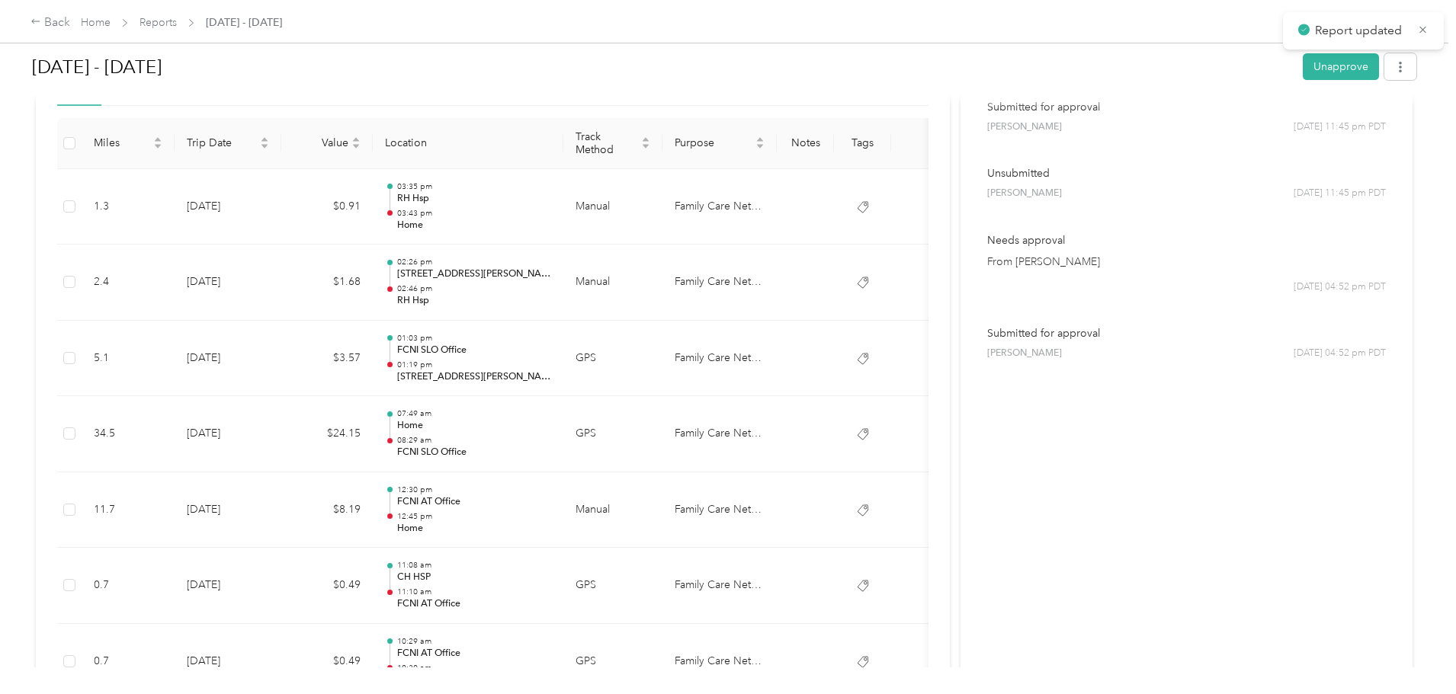 The width and height of the screenshot is (1456, 694). Describe the element at coordinates (327, 143) in the screenshot. I see `th: Value` at that location.